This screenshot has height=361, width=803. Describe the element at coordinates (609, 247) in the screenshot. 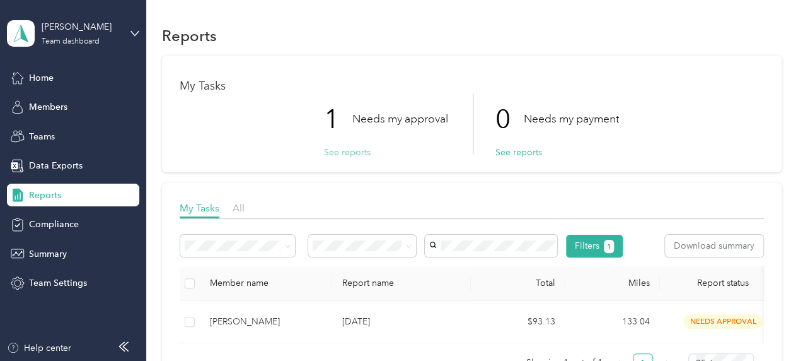

I see `span: 1` at that location.